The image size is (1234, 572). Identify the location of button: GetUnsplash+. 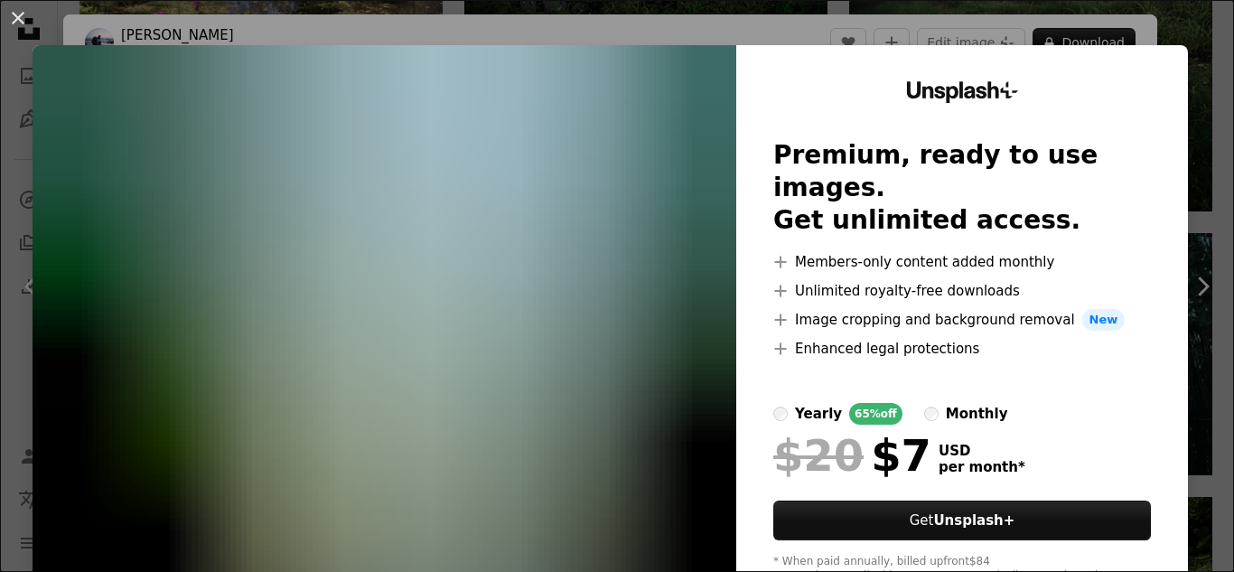
(962, 520).